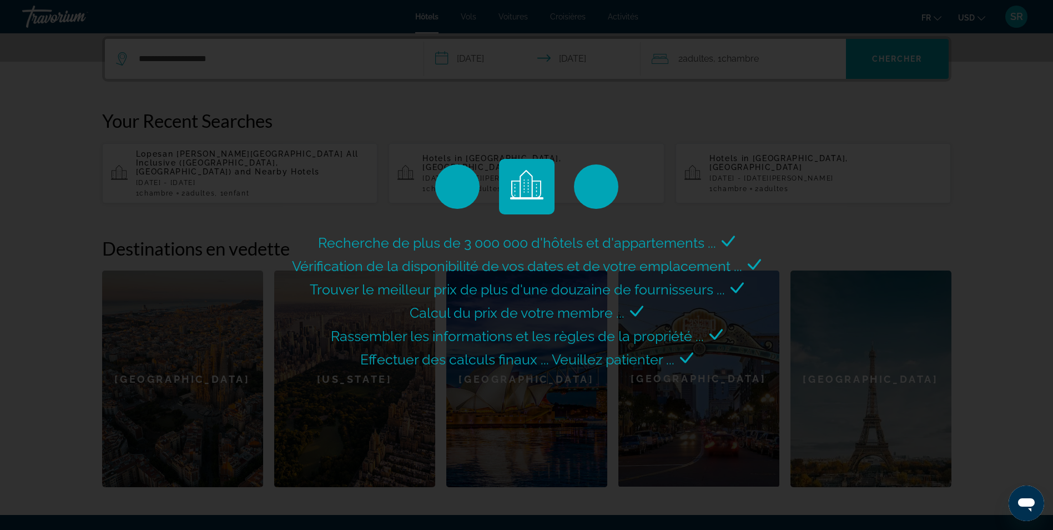 The height and width of the screenshot is (530, 1053). I want to click on span: Trouver le meilleur prix de plus d'une douzaine de fournisseurs ..., so click(517, 289).